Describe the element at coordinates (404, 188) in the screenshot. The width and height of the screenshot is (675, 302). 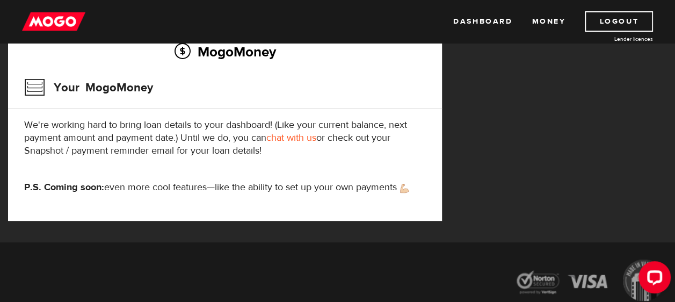
I see `img: strong arm emoji` at that location.